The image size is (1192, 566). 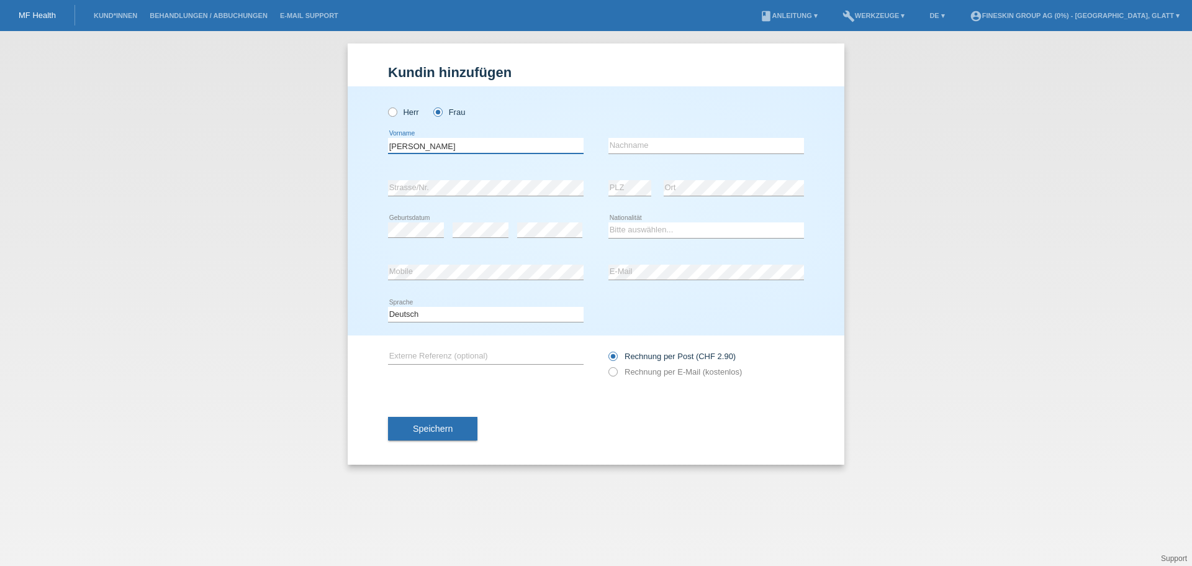 What do you see at coordinates (449, 112) in the screenshot?
I see `label: Frau` at bounding box center [449, 112].